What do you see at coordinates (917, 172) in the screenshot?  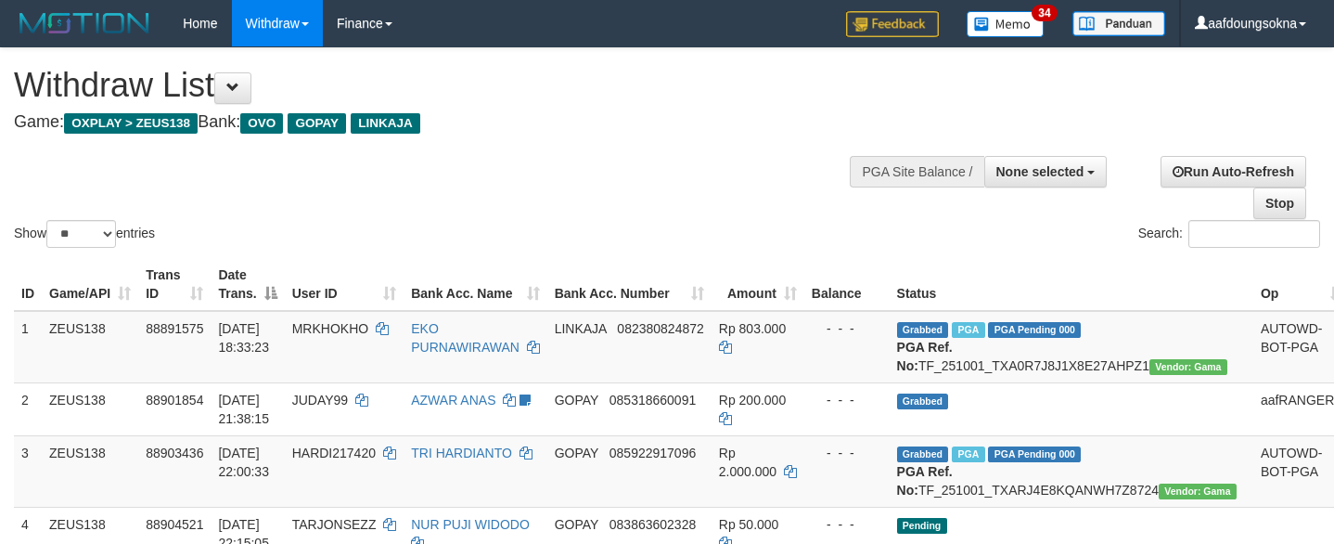 I see `div: PGA Site Balance /` at bounding box center [917, 172].